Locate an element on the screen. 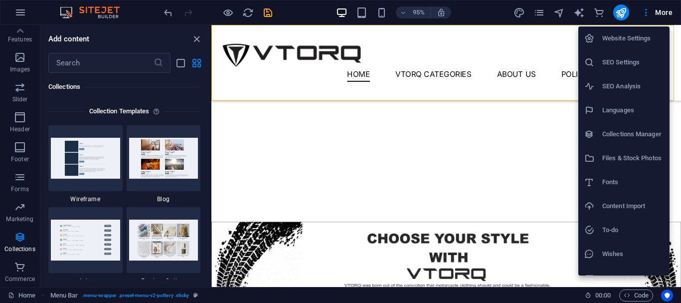  h6: Website Settings is located at coordinates (633, 38).